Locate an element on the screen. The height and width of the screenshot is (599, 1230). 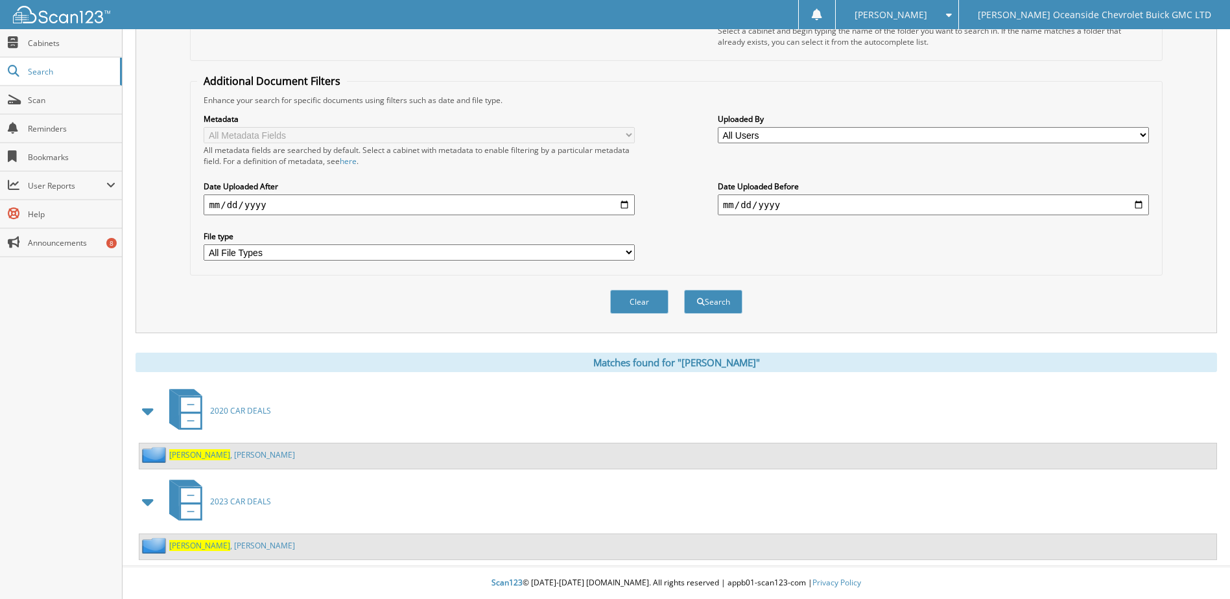
a: 2020 CAR DEALS is located at coordinates (216, 411).